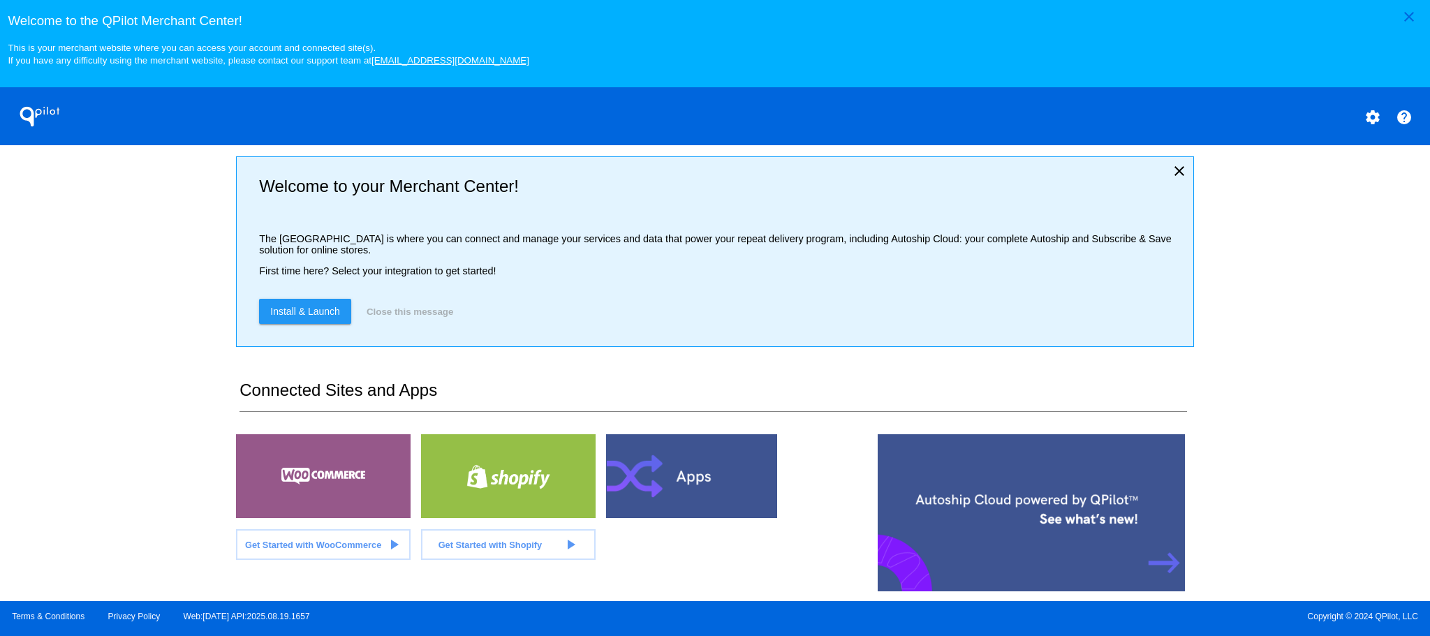  Describe the element at coordinates (410, 311) in the screenshot. I see `button: Close this message` at that location.